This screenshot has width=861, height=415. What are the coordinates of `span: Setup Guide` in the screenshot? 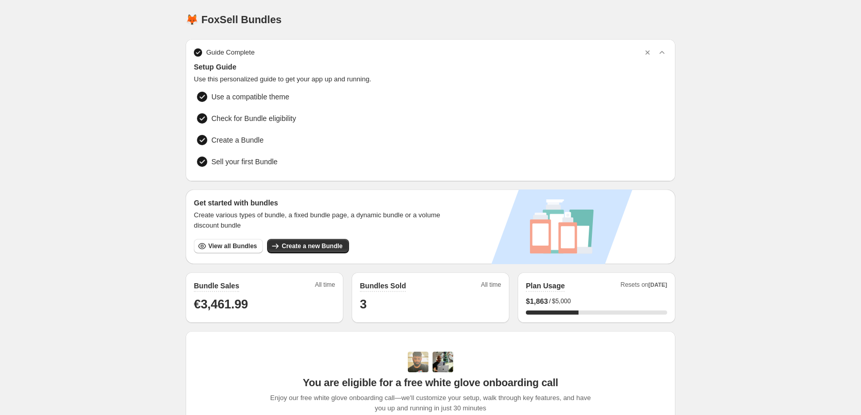 It's located at (430, 67).